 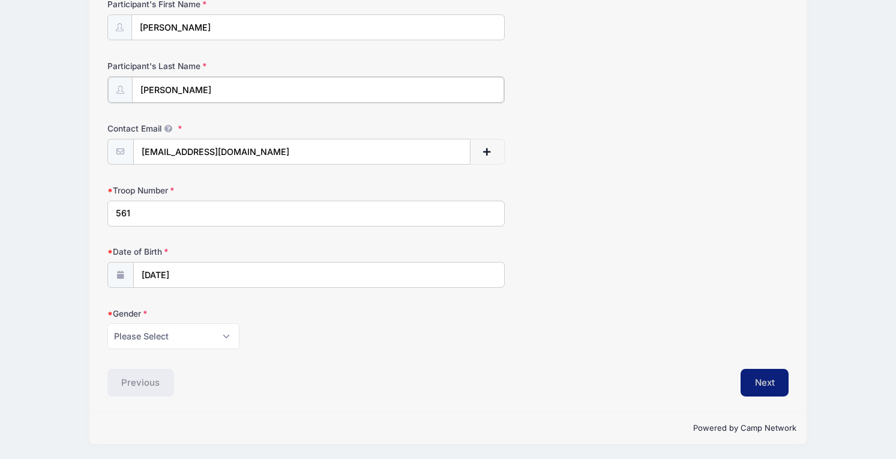 I want to click on input: email@email.com, so click(x=302, y=151).